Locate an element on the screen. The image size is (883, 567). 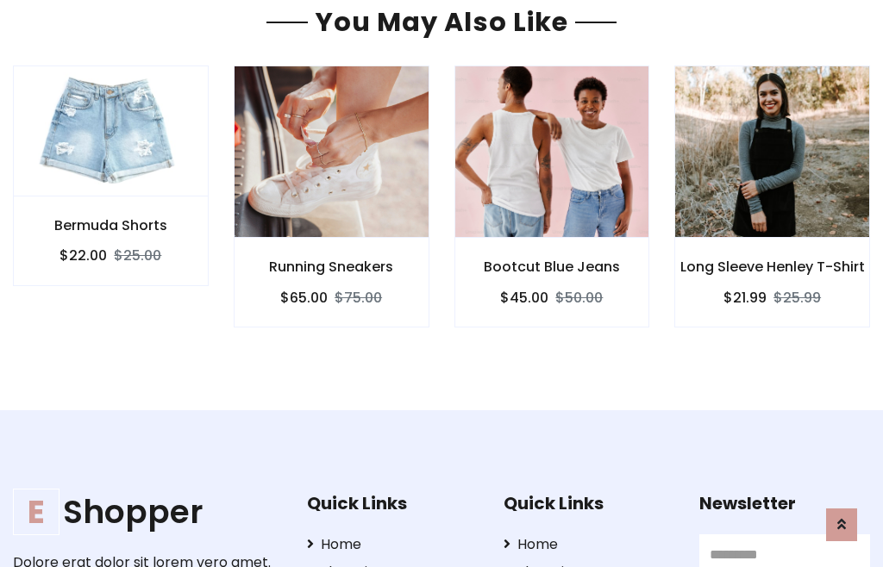
h6: $21.99 is located at coordinates (745, 297).